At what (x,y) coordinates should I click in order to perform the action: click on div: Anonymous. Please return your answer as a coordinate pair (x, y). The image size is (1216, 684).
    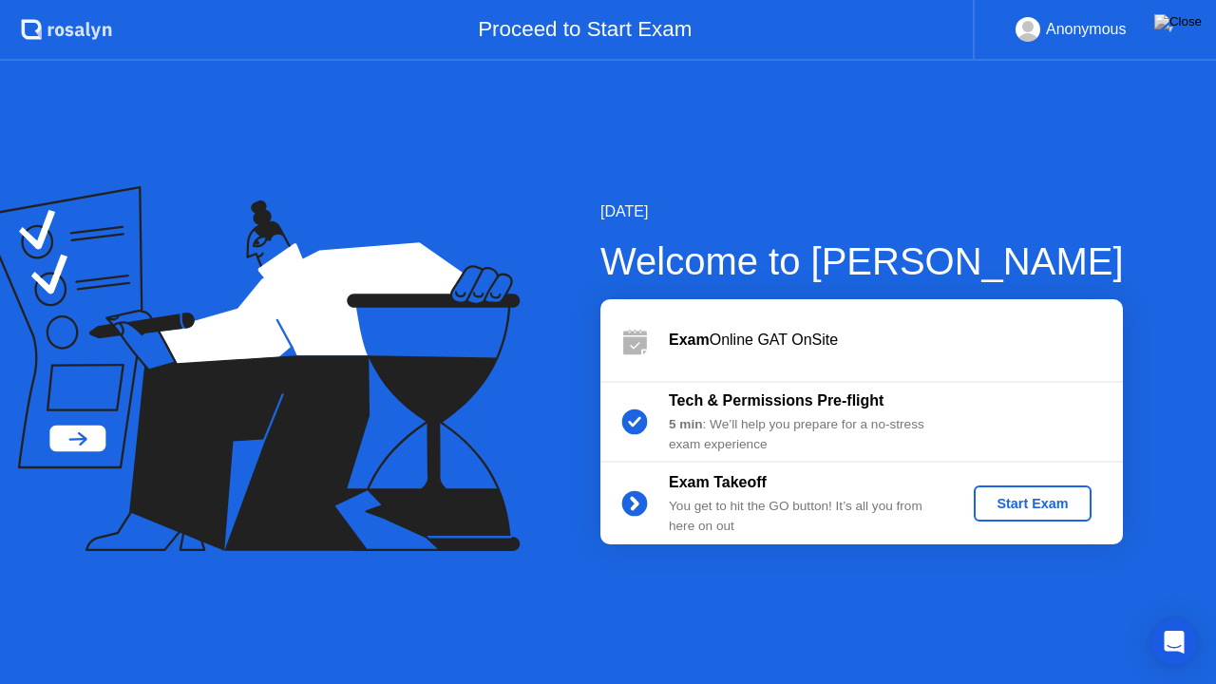
    Looking at the image, I should click on (1086, 29).